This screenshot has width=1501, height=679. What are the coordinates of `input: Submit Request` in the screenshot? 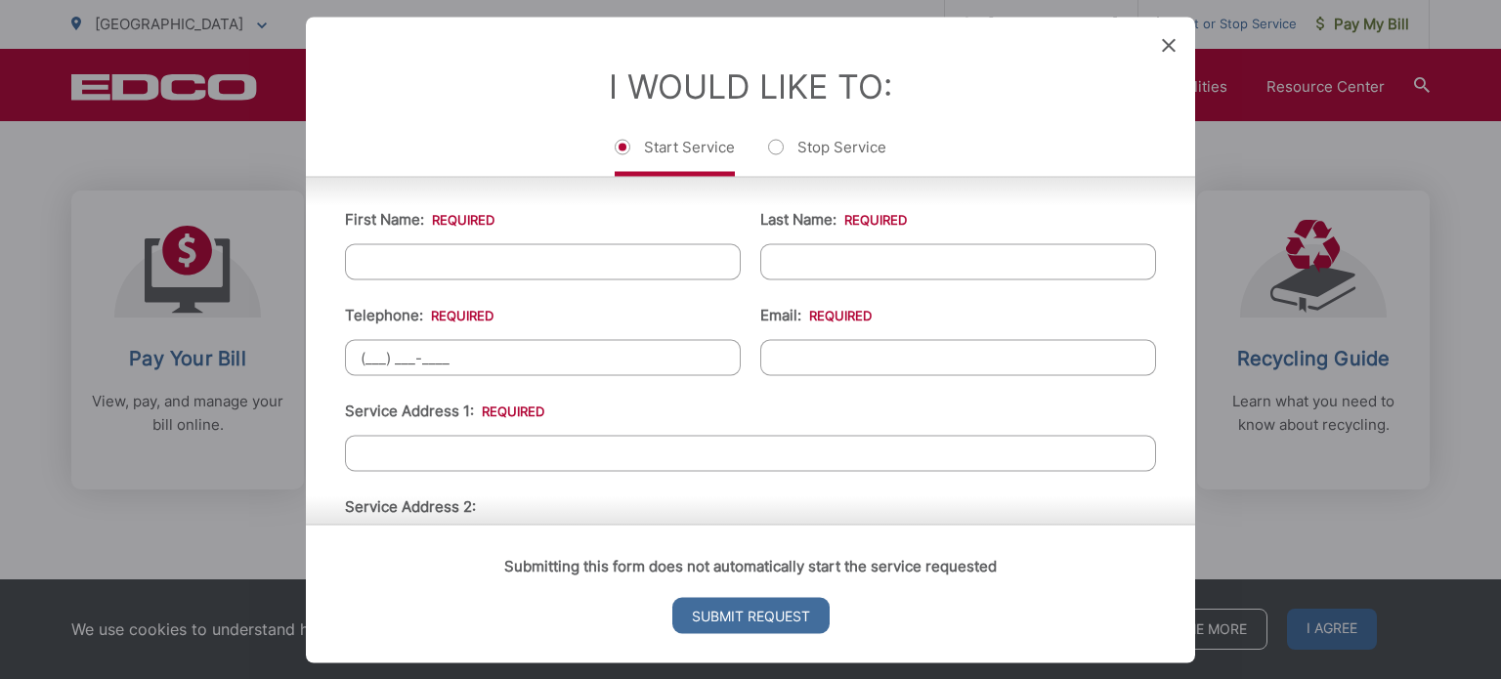 It's located at (750, 615).